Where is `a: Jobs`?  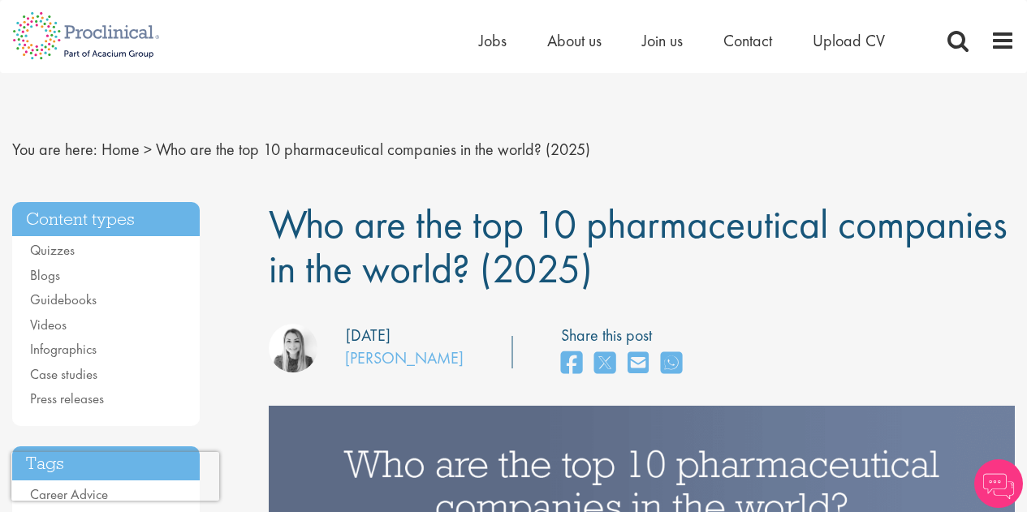
a: Jobs is located at coordinates (493, 41).